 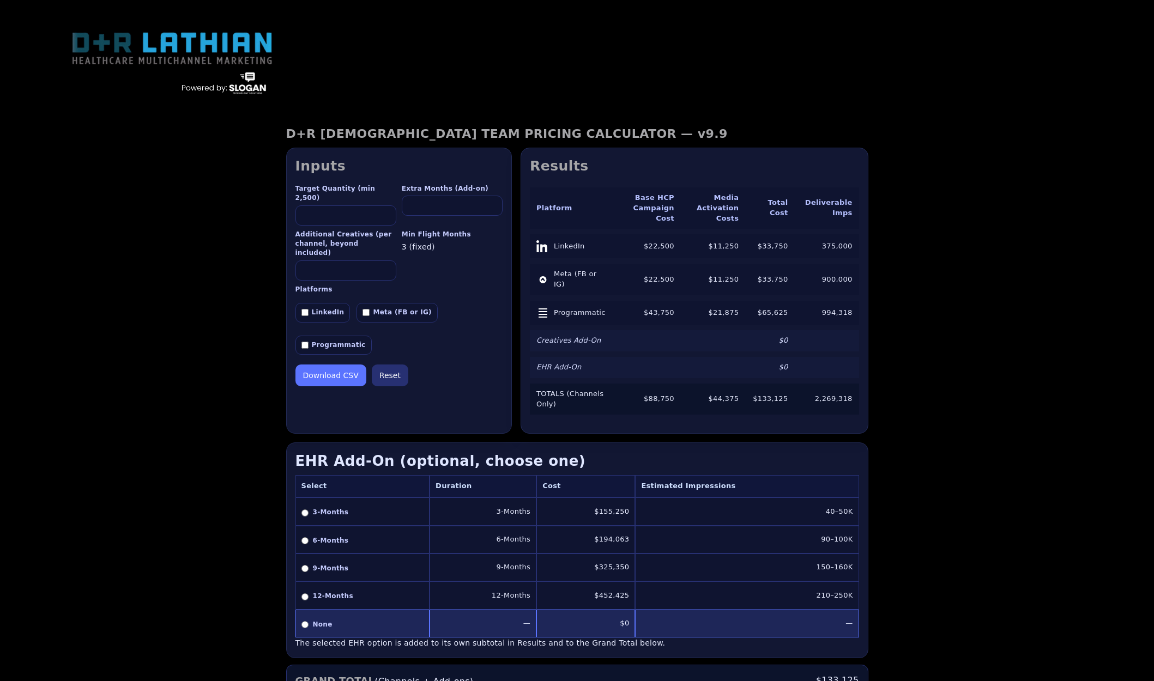 What do you see at coordinates (452, 189) in the screenshot?
I see `label: Extra Months (Add-on)` at bounding box center [452, 189].